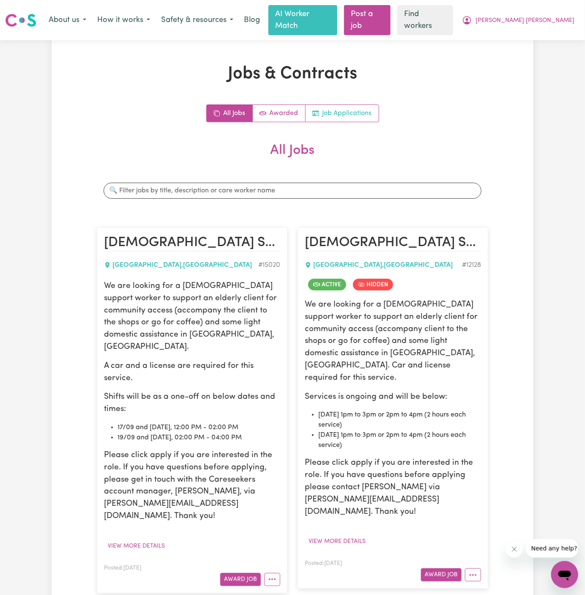  What do you see at coordinates (279, 113) in the screenshot?
I see `a: Active jobs` at bounding box center [279, 113].